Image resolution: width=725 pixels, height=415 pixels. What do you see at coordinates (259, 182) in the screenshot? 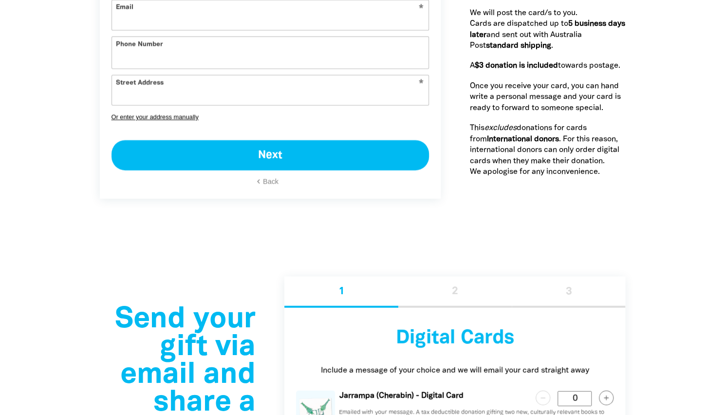
I see `i: chevron_left` at bounding box center [259, 182].